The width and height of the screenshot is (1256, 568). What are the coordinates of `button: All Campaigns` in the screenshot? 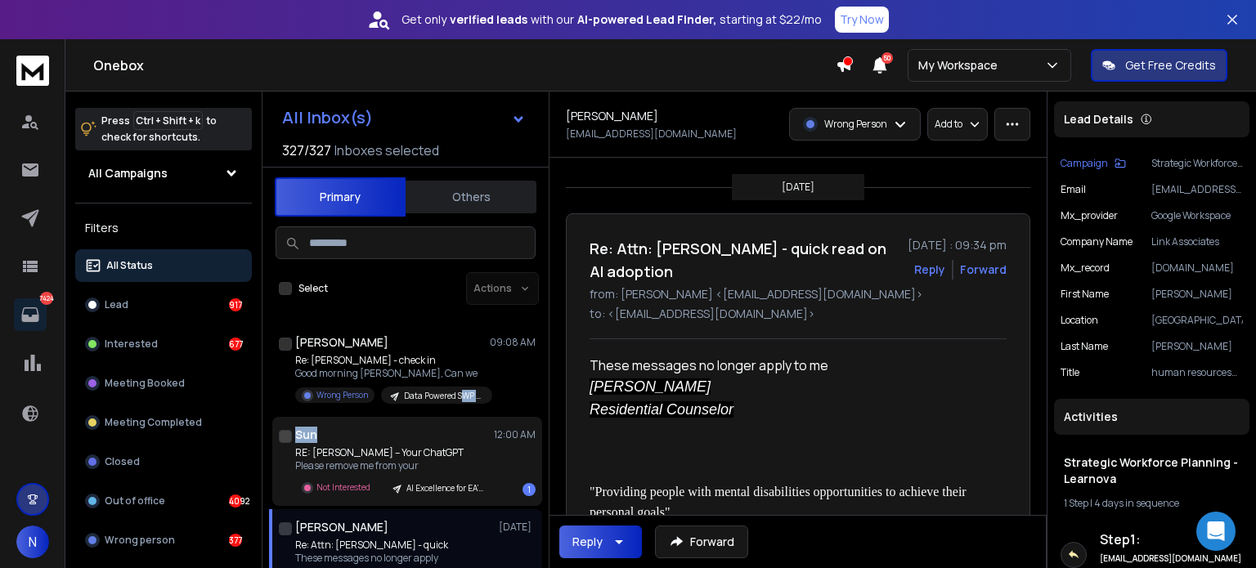 It's located at (163, 173).